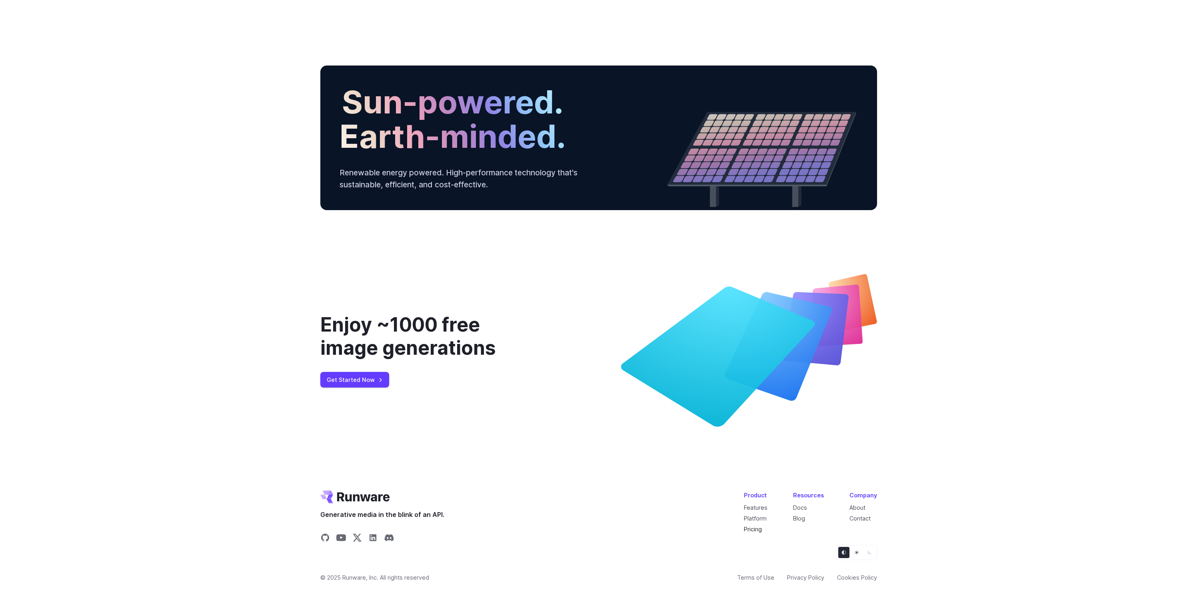  I want to click on a: Platform, so click(755, 519).